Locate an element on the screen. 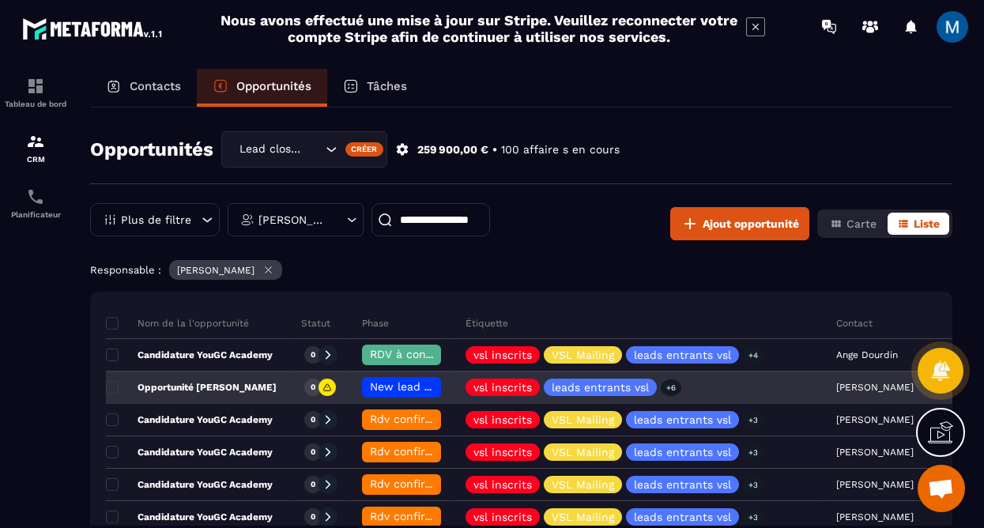 This screenshot has width=984, height=528. p: Nom de la l'opportunité is located at coordinates (177, 323).